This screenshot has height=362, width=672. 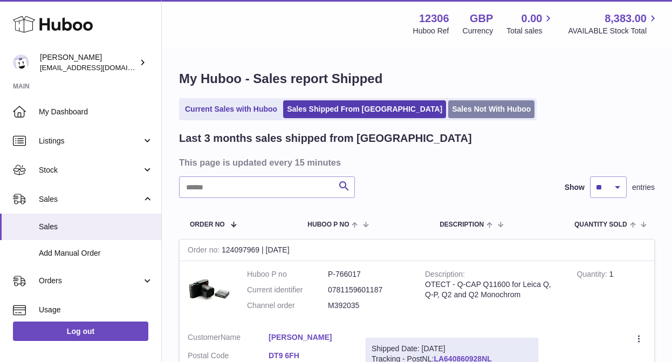 What do you see at coordinates (530, 24) in the screenshot?
I see `a: 0.00 Total sales` at bounding box center [530, 24].